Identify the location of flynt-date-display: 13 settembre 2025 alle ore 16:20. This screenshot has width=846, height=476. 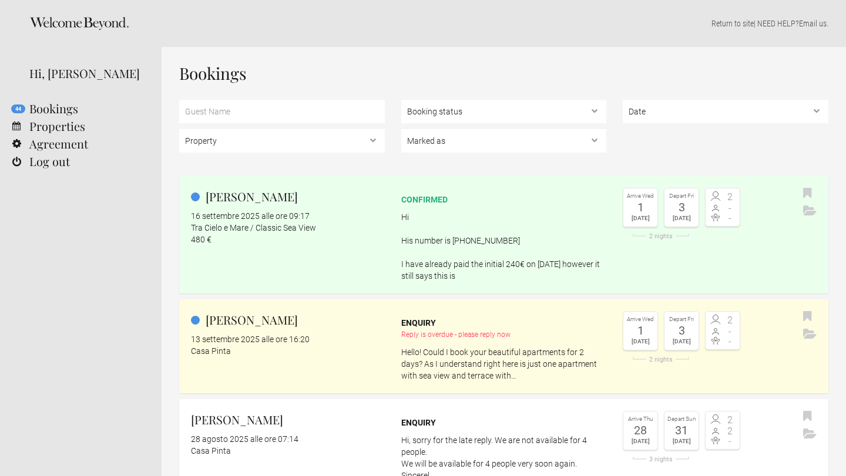
(250, 339).